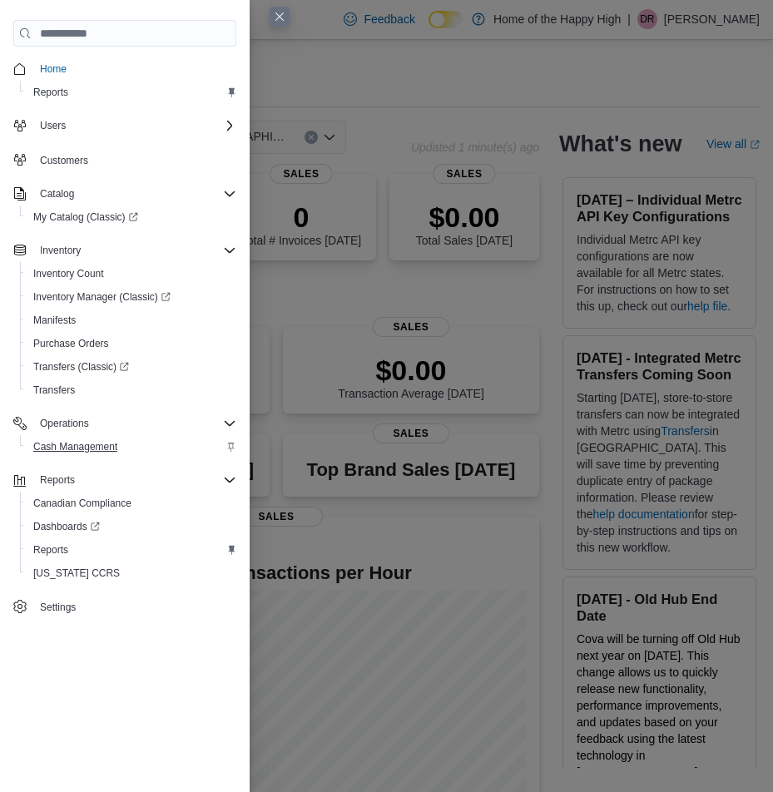  Describe the element at coordinates (125, 336) in the screenshot. I see `nav: Complex example` at that location.